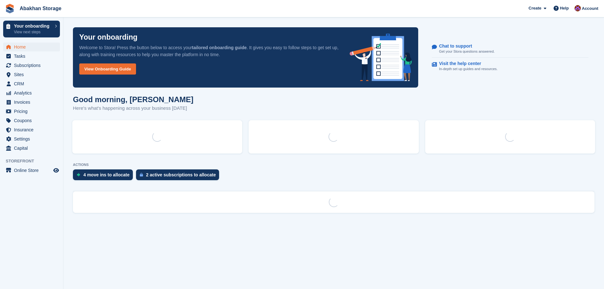 This screenshot has height=289, width=604. I want to click on span: Account, so click(590, 9).